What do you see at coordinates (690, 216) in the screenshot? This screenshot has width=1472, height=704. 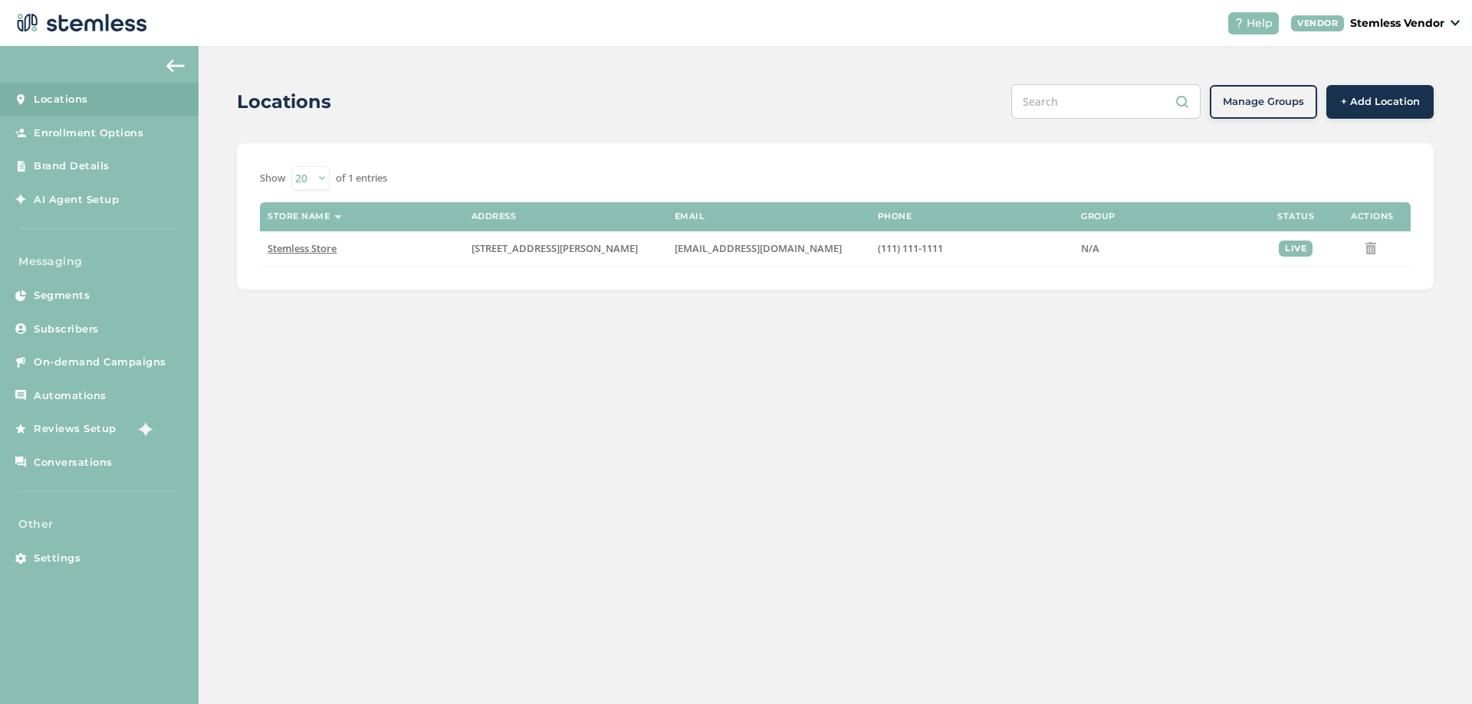 I see `label: Email` at bounding box center [690, 216].